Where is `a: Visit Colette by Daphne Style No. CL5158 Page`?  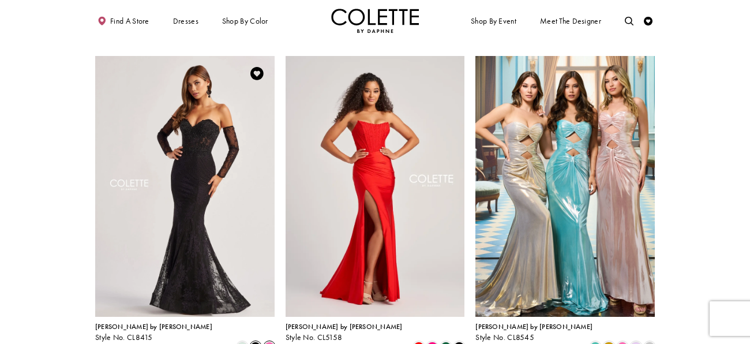
a: Visit Colette by Daphne Style No. CL5158 Page is located at coordinates (375, 186).